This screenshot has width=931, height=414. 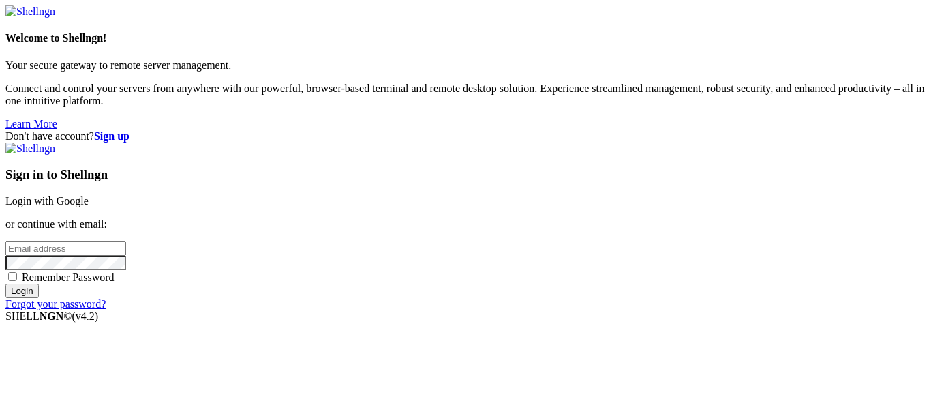 What do you see at coordinates (85, 315) in the screenshot?
I see `span: 4.2.0` at bounding box center [85, 315].